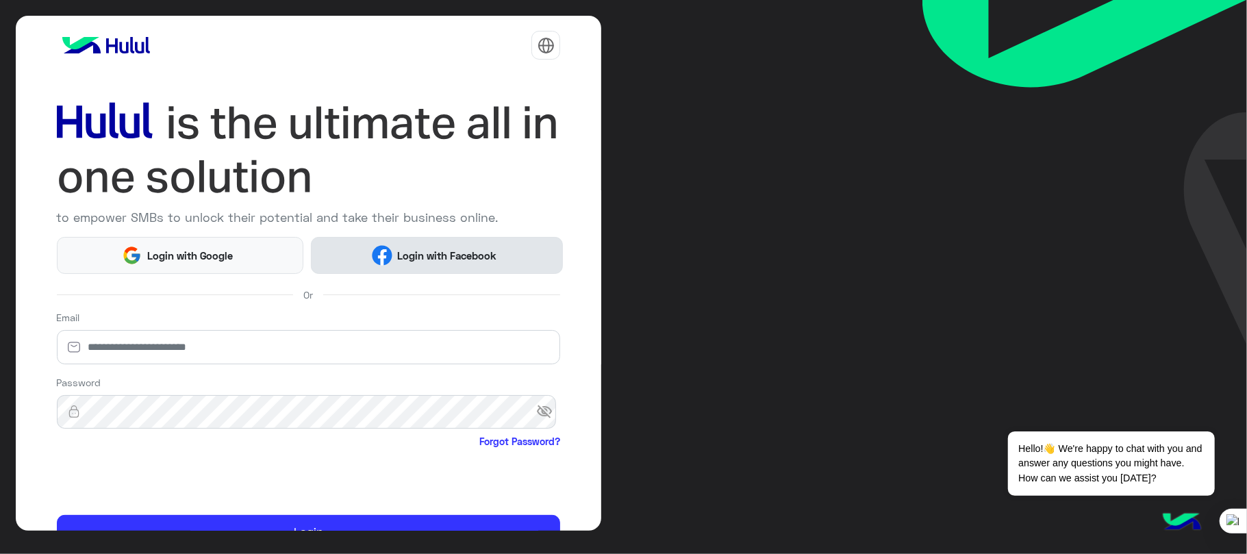 This screenshot has width=1247, height=554. Describe the element at coordinates (309, 149) in the screenshot. I see `img: hululLoginTitle_EN.svg` at that location.